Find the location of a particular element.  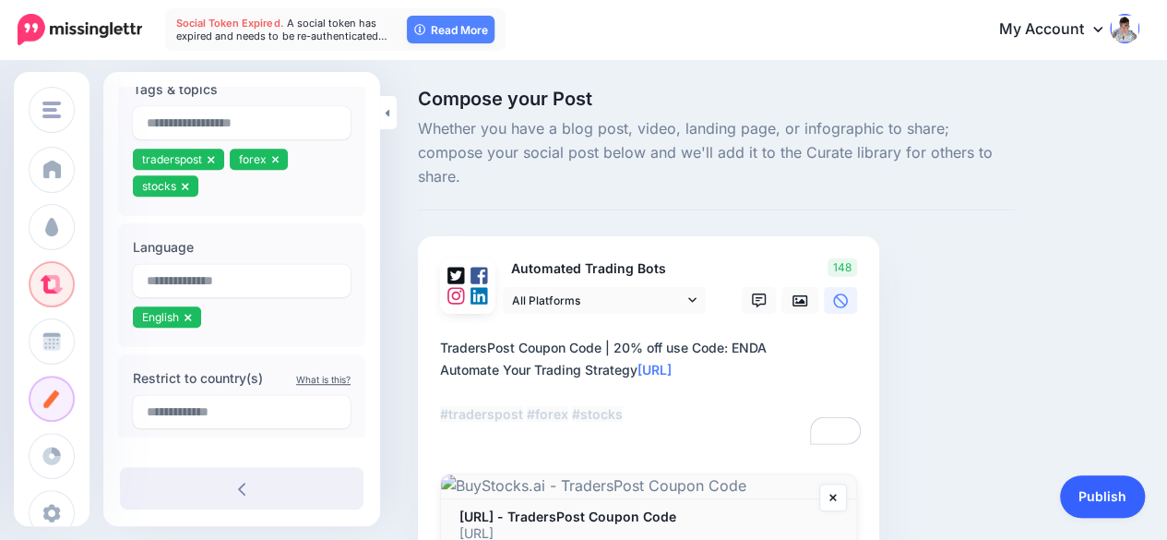

span: forex is located at coordinates (253, 159).